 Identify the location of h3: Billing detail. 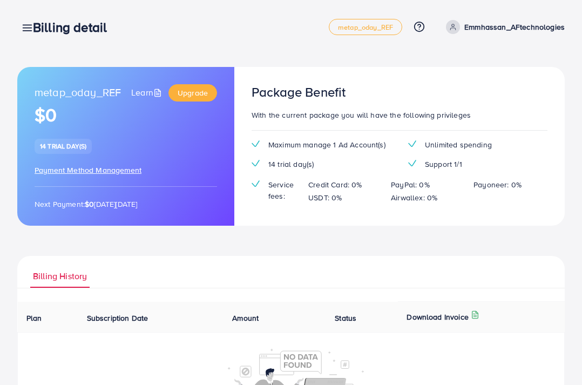
(74, 27).